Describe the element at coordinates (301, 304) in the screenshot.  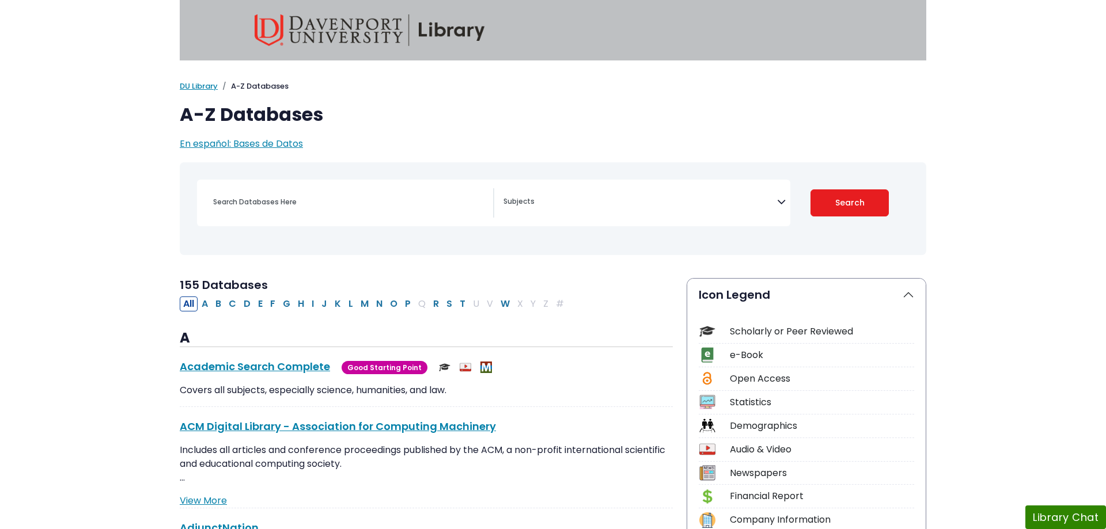
I see `button: Filter Results H` at that location.